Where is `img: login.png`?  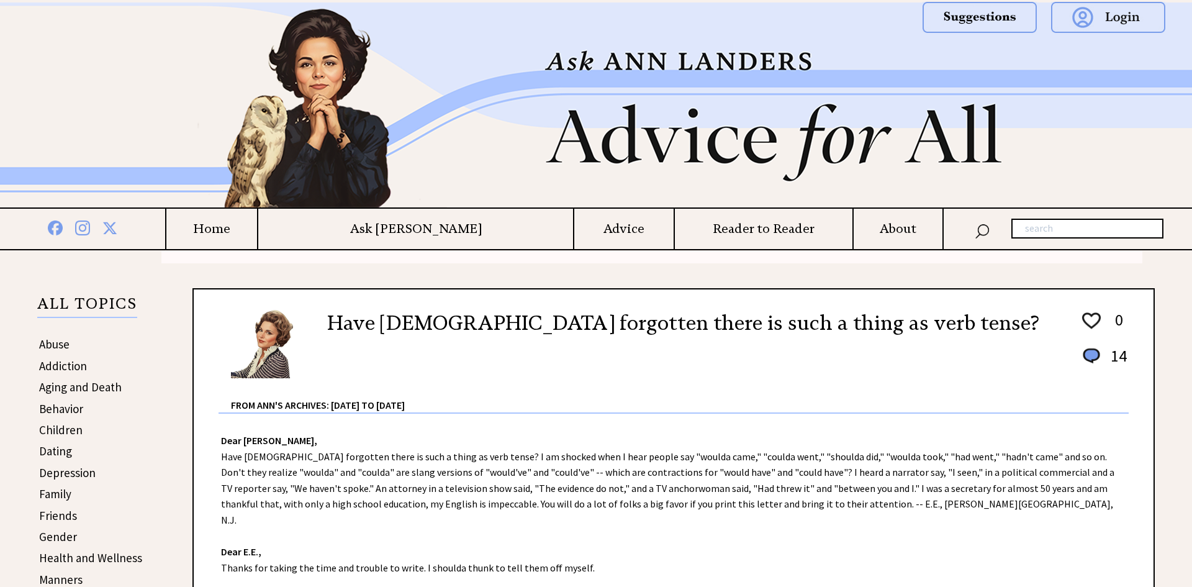
img: login.png is located at coordinates (1108, 17).